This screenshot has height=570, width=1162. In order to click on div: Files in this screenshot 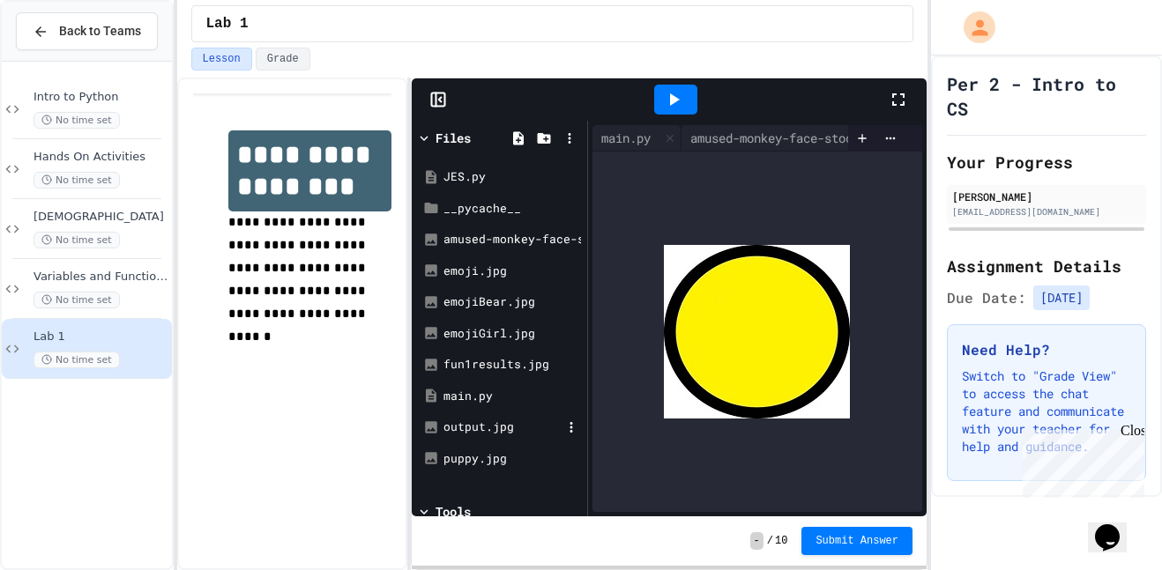, I will do `click(453, 138)`.